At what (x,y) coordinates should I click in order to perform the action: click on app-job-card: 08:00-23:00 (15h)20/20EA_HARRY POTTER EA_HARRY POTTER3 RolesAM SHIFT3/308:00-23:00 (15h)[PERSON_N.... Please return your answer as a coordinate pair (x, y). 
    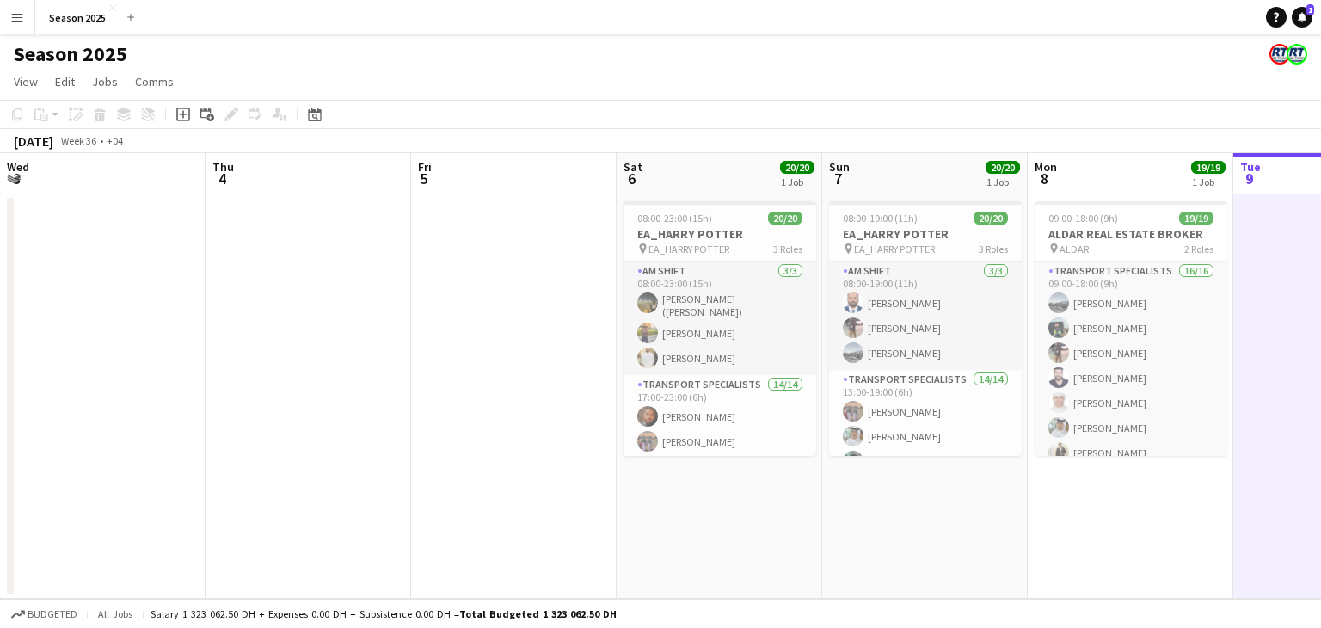
    Looking at the image, I should click on (720, 329).